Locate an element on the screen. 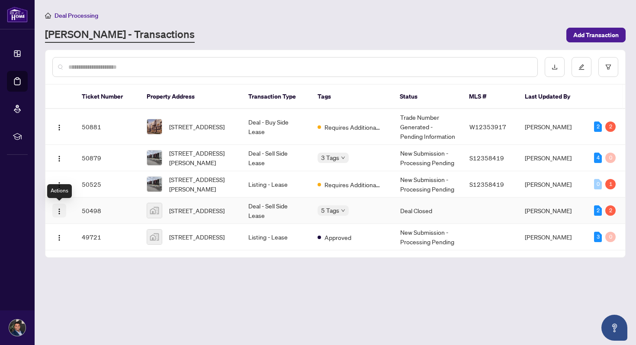 This screenshot has width=636, height=345. td: 50498 is located at coordinates (107, 211).